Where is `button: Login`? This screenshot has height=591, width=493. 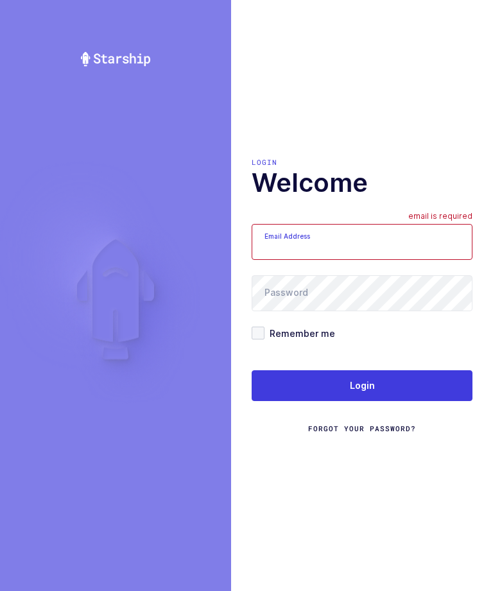 button: Login is located at coordinates (362, 386).